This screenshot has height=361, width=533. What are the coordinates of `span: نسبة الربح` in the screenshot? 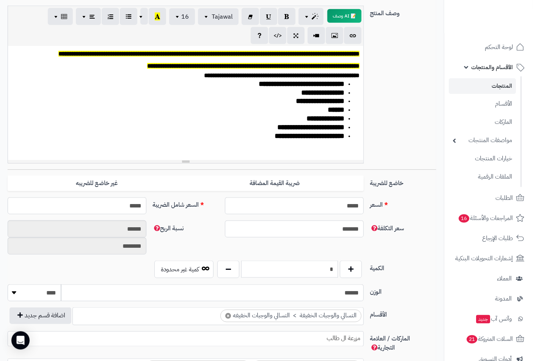 It's located at (168, 228).